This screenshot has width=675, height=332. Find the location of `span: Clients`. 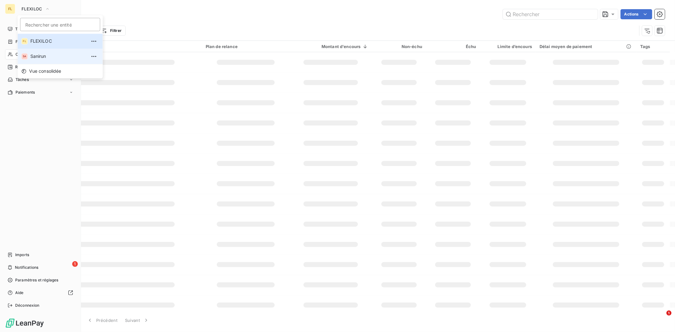

span: Clients is located at coordinates (22, 54).